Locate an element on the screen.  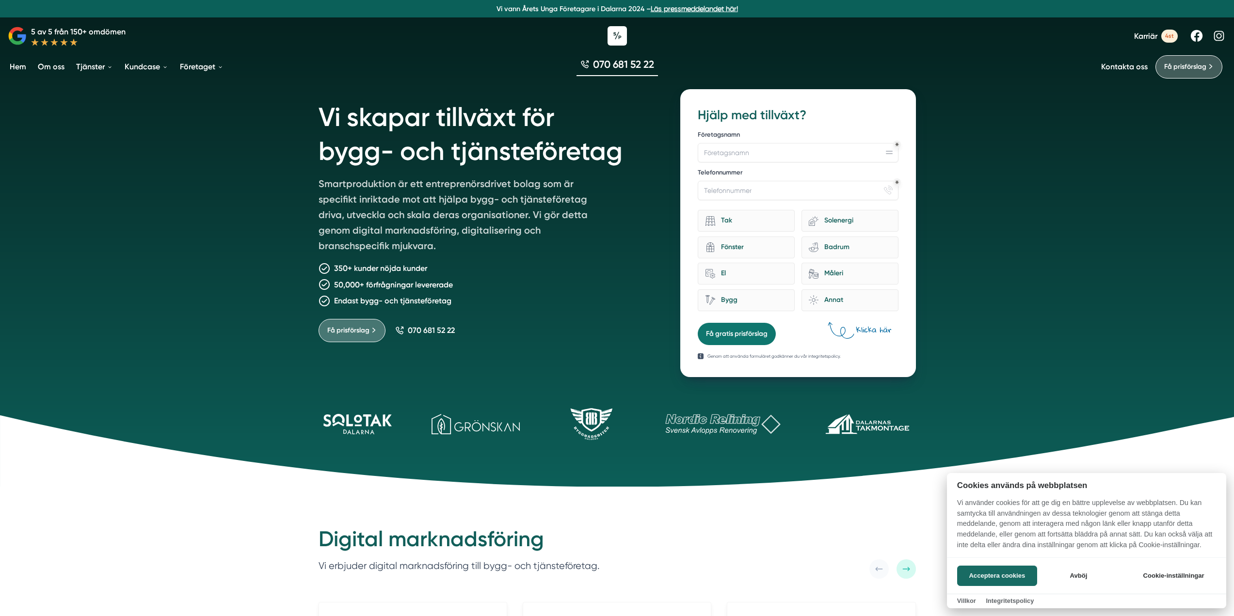
button: Avböj is located at coordinates (1078, 576).